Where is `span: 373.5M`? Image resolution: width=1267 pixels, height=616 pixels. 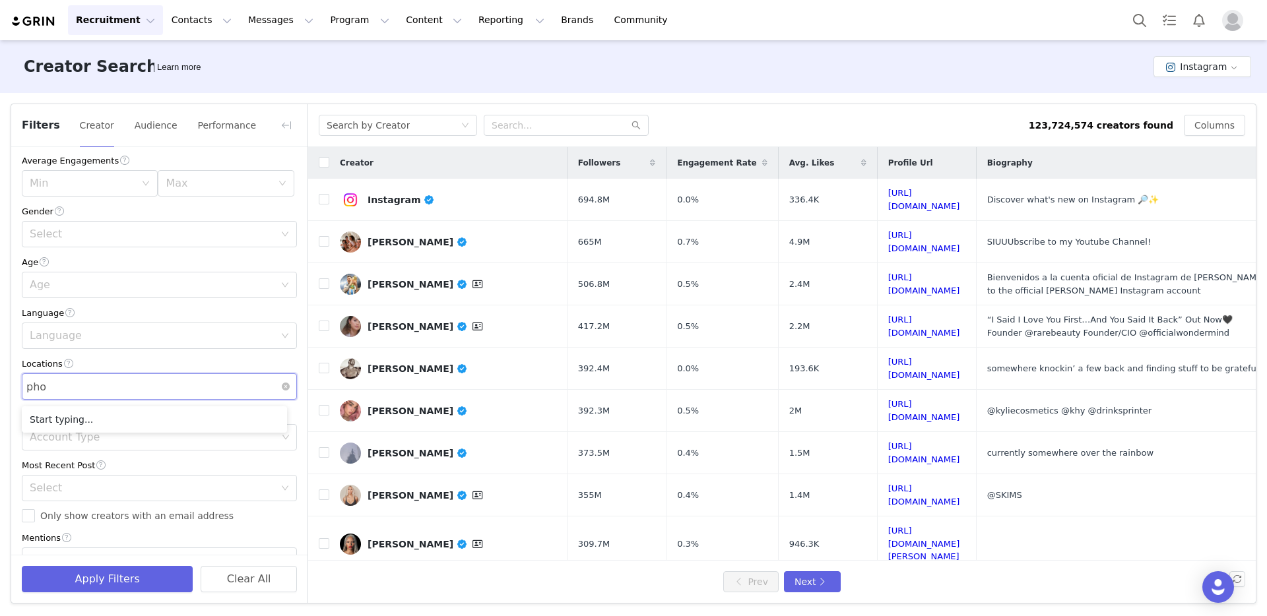 span: 373.5M is located at coordinates (594, 453).